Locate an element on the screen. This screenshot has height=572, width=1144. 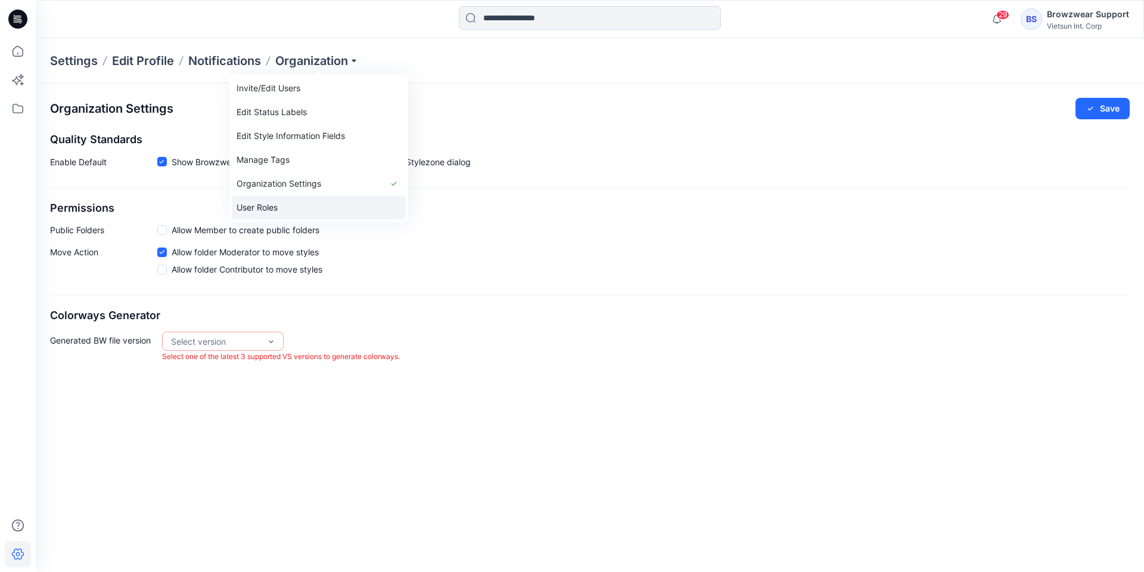
div: Browzwear Support is located at coordinates (1088, 14).